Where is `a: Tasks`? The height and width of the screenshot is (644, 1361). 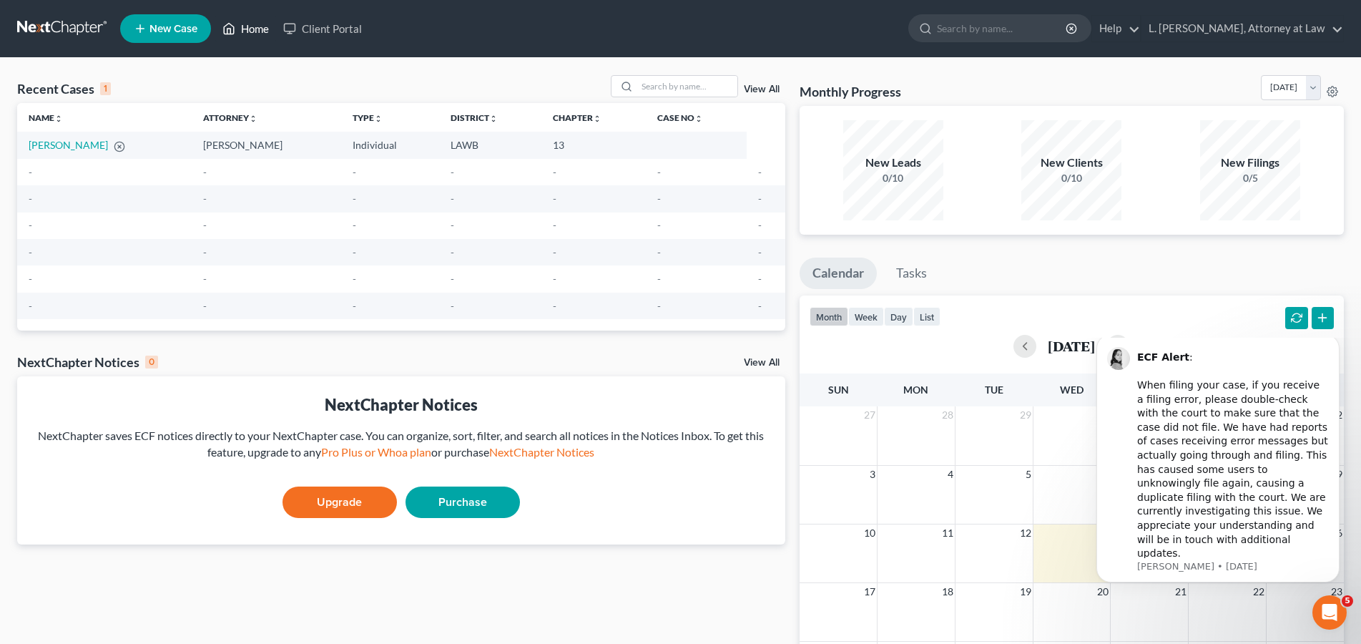 a: Tasks is located at coordinates (911, 273).